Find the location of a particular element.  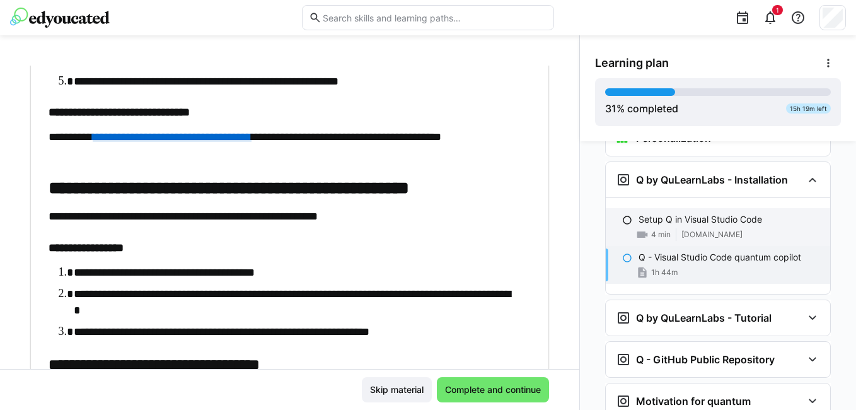

span: Learning plan is located at coordinates (632, 63).